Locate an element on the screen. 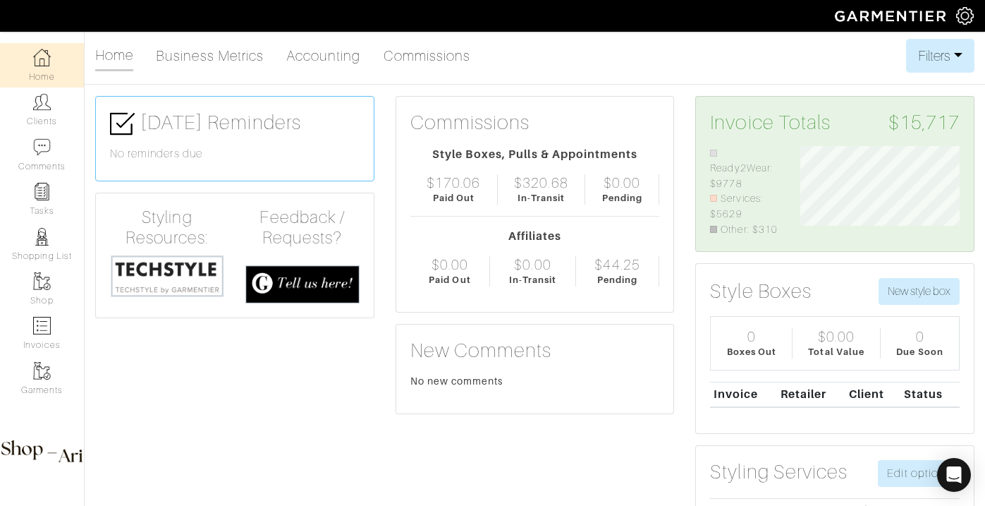 This screenshot has height=506, width=985. th: Retailer is located at coordinates (811, 394).